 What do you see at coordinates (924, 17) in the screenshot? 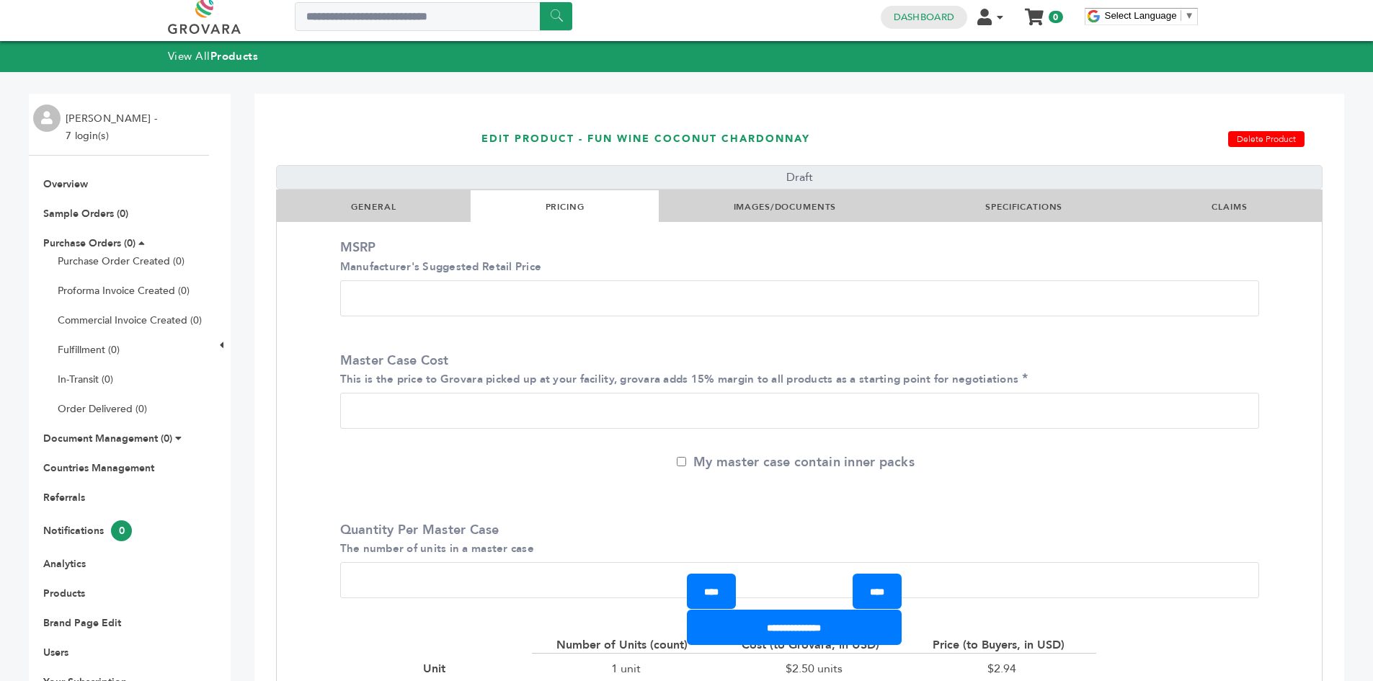
I see `a: Dashboard` at bounding box center [924, 17].